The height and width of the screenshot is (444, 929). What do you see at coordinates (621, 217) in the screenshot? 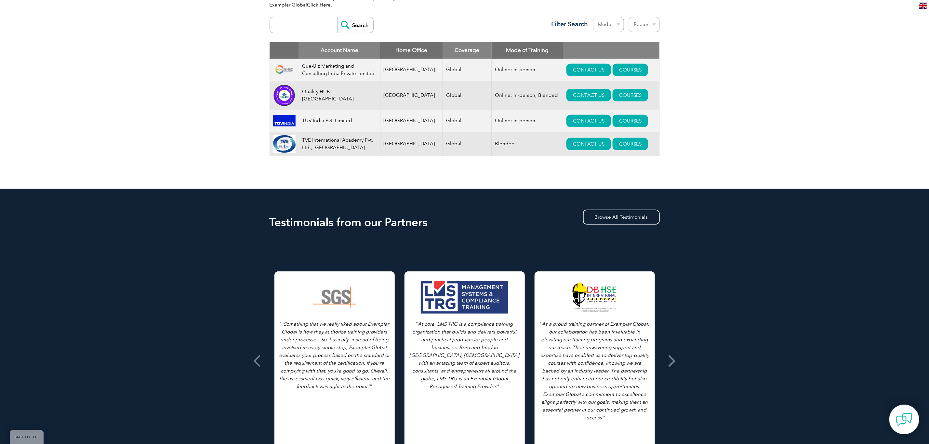
I see `a: Browse All Testimonials` at bounding box center [621, 217].